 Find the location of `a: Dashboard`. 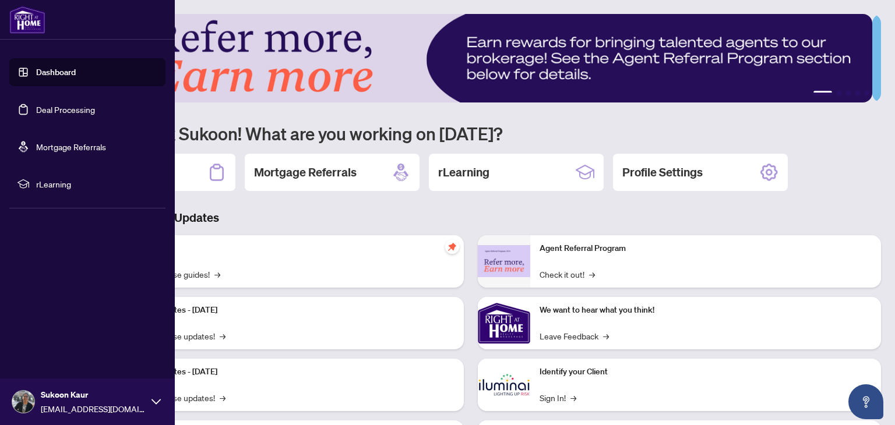

a: Dashboard is located at coordinates (56, 72).